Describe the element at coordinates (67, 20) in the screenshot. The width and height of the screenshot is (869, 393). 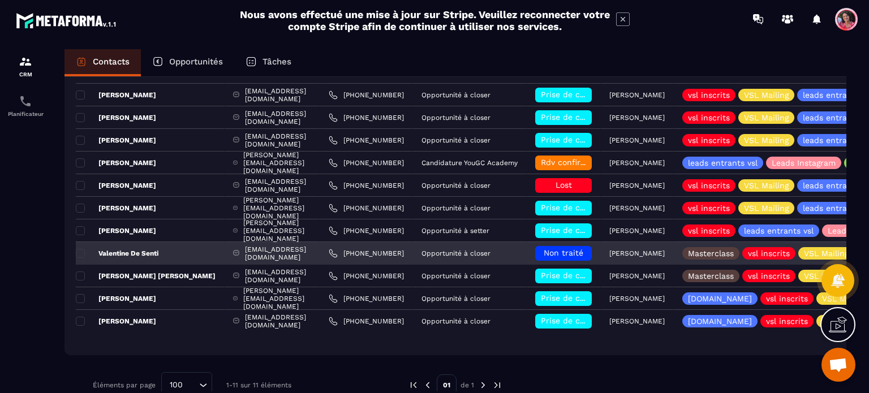
I see `img: logo` at that location.